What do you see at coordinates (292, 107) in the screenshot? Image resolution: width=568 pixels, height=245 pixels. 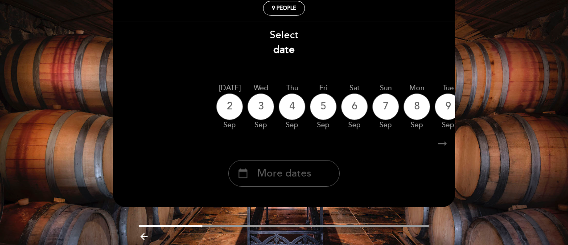 I see `div: 4` at bounding box center [292, 107].